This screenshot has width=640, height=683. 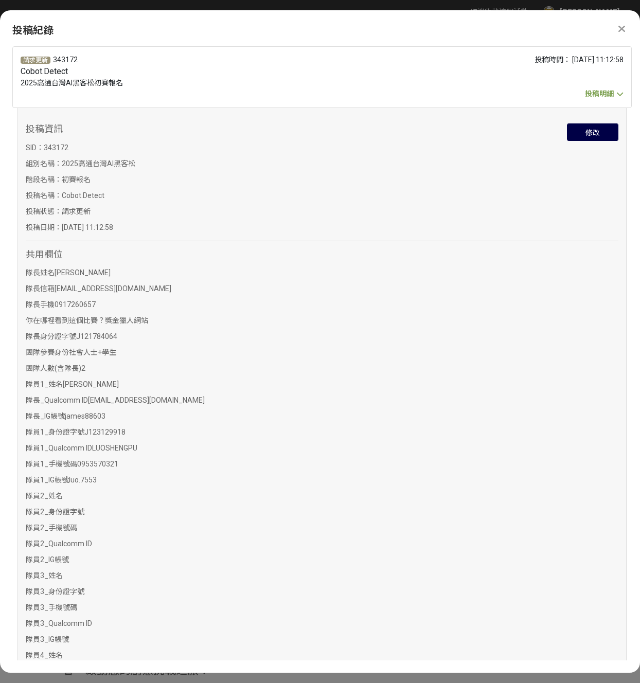 I want to click on span: 組別名稱：, so click(x=44, y=163).